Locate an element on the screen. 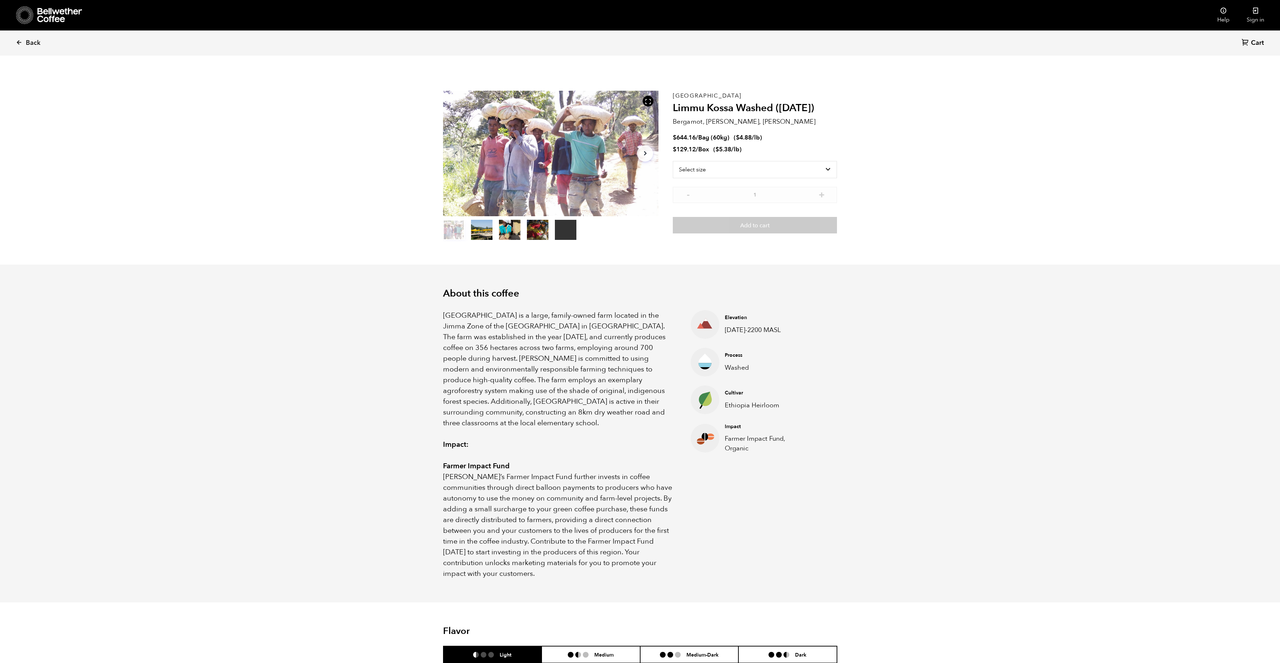  p: Farmer Impact Fund, Organic is located at coordinates (764, 443).